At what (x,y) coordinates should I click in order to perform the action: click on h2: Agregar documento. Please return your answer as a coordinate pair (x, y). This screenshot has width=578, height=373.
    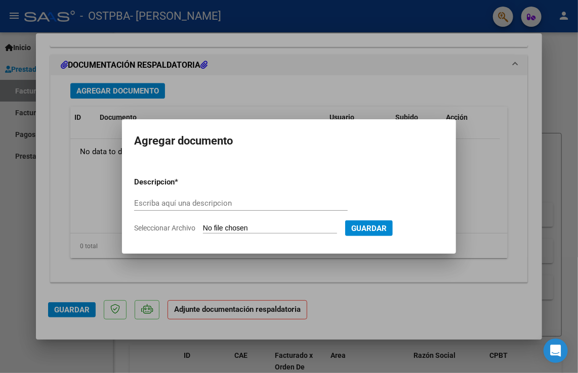
    Looking at the image, I should click on (289, 141).